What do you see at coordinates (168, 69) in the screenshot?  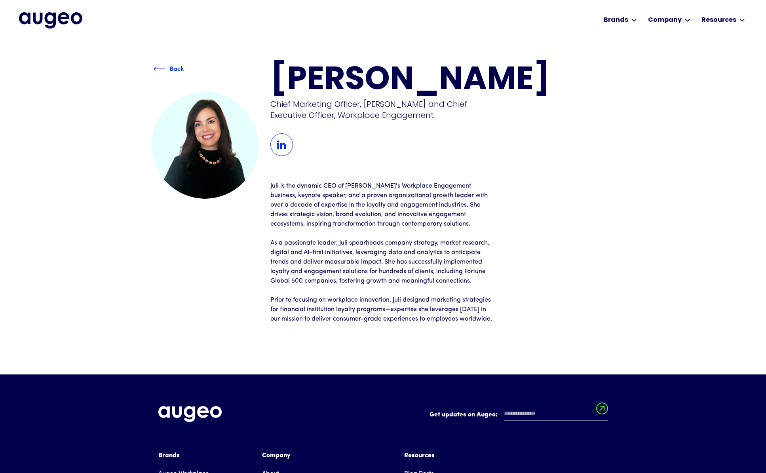 I see `a: Blue text arrowBackBlue decorative line` at bounding box center [168, 69].